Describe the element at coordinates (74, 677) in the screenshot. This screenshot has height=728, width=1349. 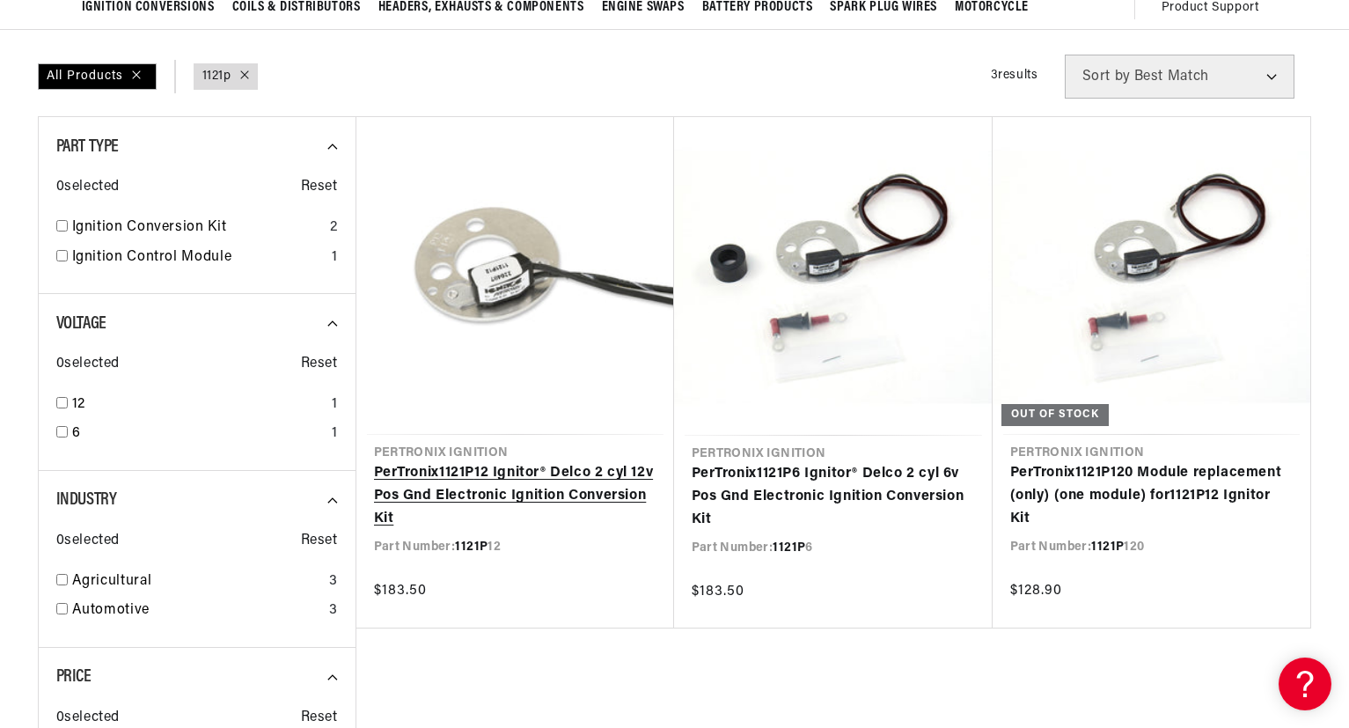
I see `span: Price` at that location.